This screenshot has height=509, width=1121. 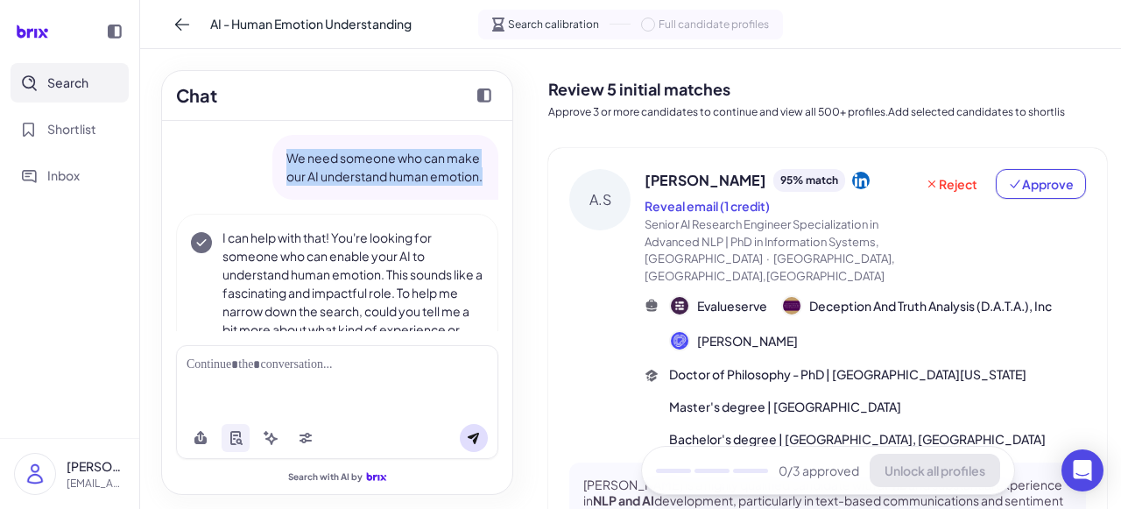 I want to click on button: Reject, so click(x=951, y=184).